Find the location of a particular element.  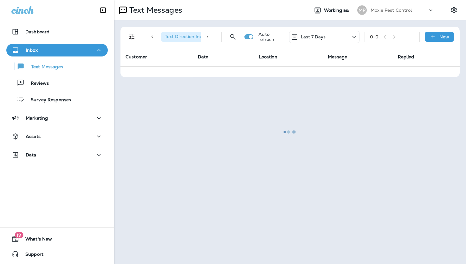

p: Text Messages is located at coordinates (44, 67).